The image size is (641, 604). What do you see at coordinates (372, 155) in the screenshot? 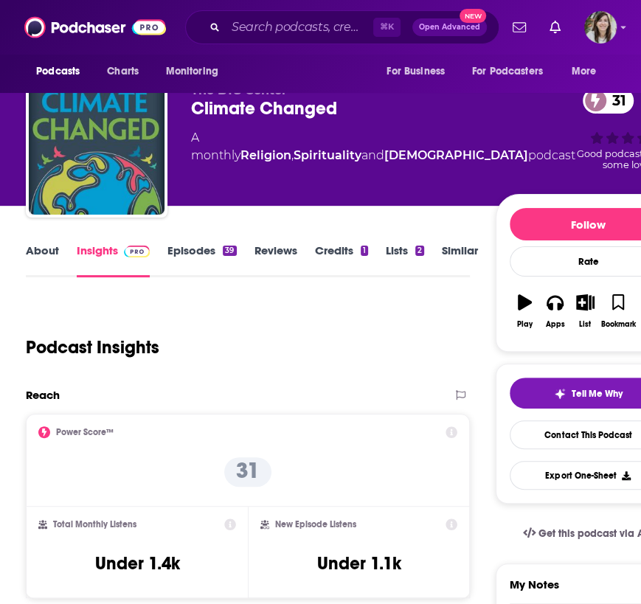
I see `span: and` at bounding box center [372, 155].